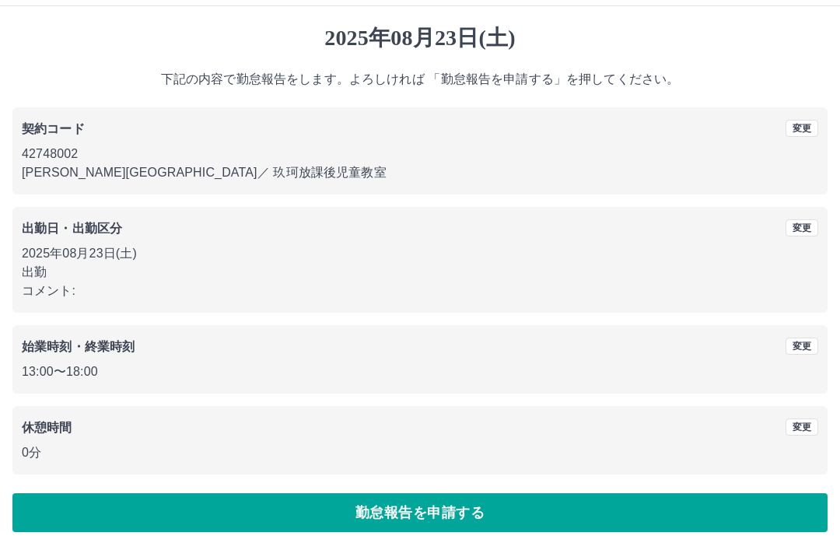  I want to click on p: 0分, so click(420, 453).